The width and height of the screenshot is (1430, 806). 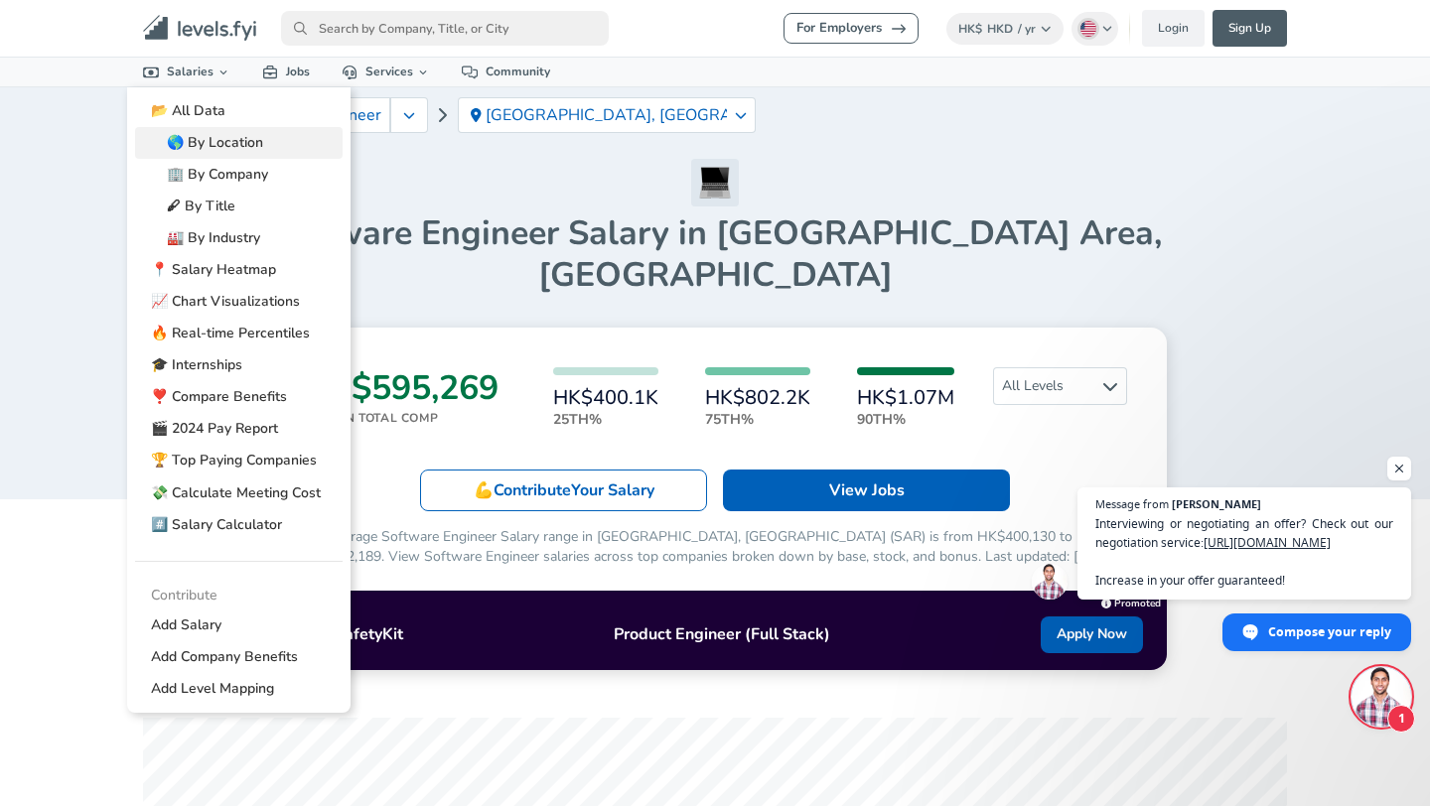 I want to click on a: Services, so click(x=385, y=71).